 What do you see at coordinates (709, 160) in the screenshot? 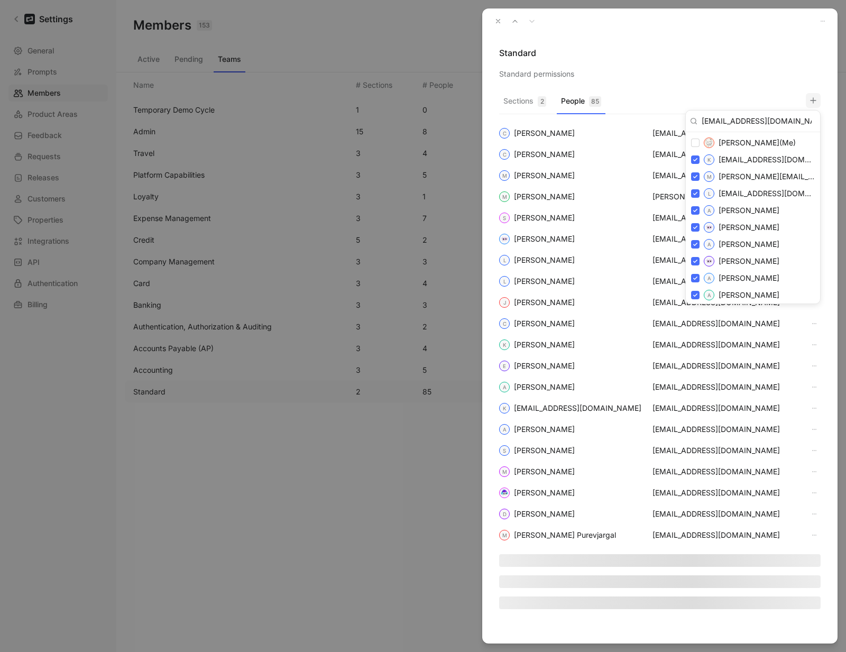
I see `text: K` at bounding box center [709, 160].